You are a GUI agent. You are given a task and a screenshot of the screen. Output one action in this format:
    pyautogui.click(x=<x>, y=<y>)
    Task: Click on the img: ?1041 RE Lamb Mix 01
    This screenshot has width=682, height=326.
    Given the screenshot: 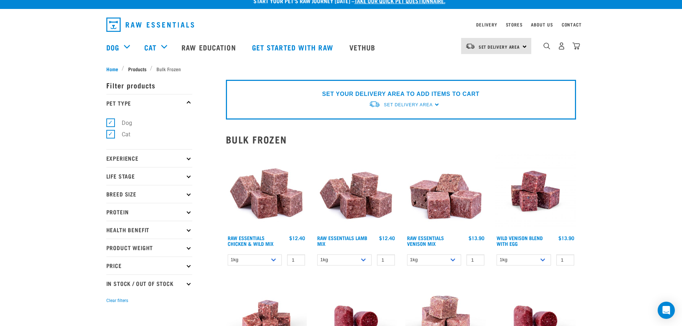 What is the action you would take?
    pyautogui.click(x=356, y=191)
    